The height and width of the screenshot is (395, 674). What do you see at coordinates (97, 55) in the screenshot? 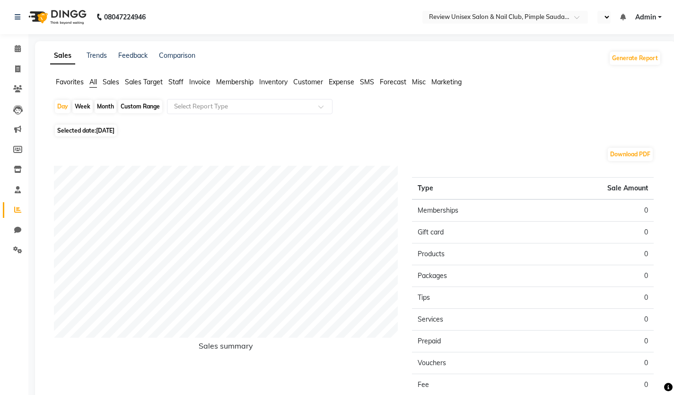
I see `a: Trends` at bounding box center [97, 55].